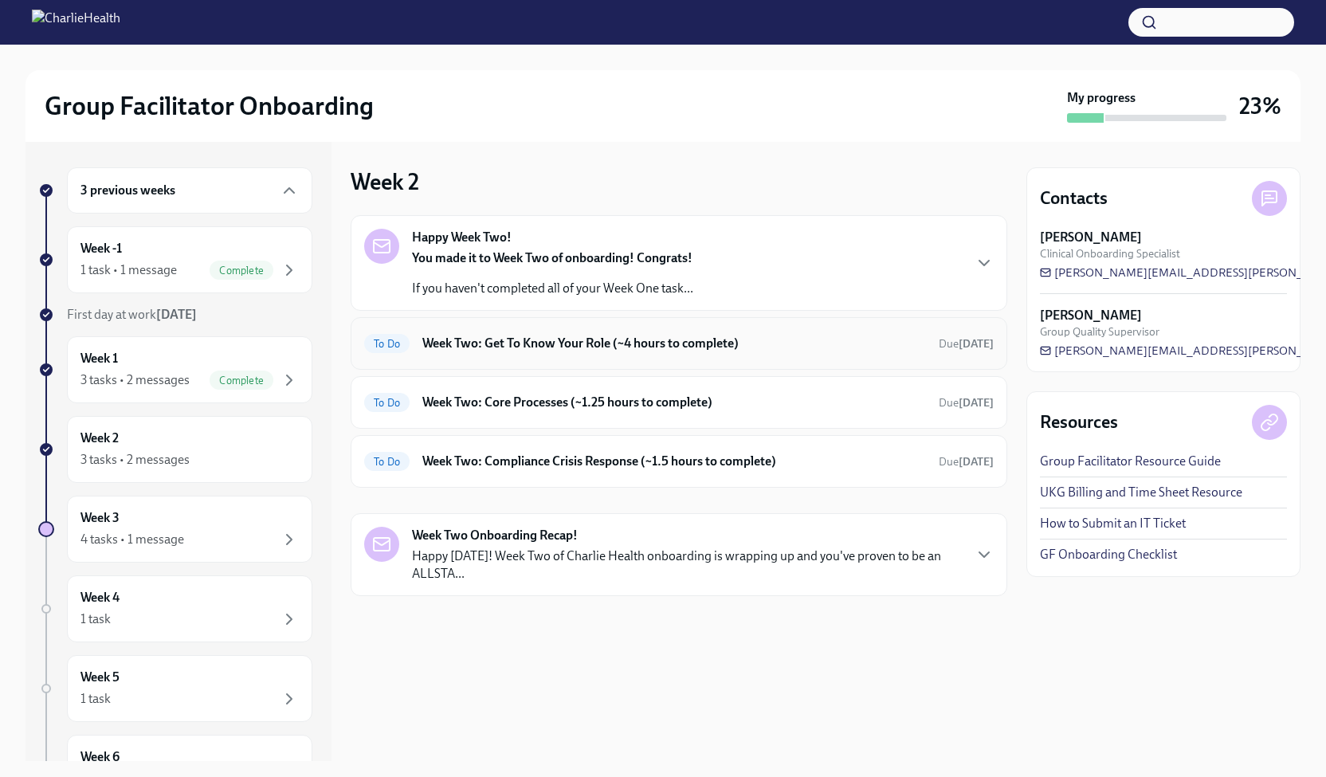 This screenshot has height=777, width=1326. Describe the element at coordinates (175, 370) in the screenshot. I see `a: Week 13 tasks • 2 messagesComplete` at that location.